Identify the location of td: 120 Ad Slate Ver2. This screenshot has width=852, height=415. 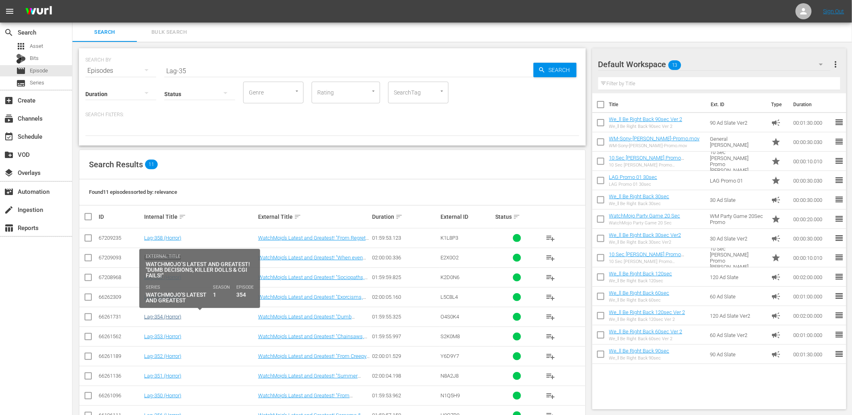
(738, 316).